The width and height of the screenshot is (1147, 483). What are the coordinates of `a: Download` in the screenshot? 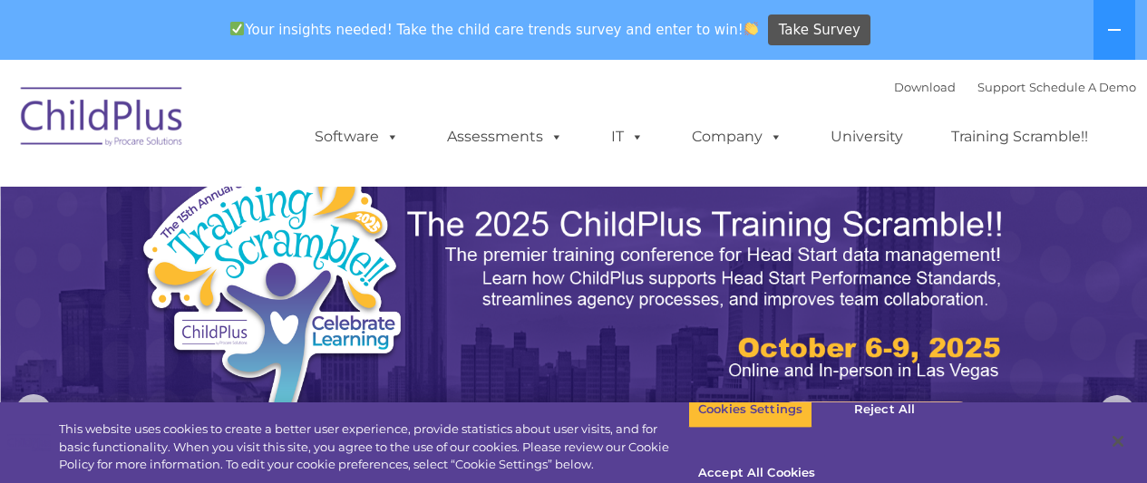 It's located at (925, 87).